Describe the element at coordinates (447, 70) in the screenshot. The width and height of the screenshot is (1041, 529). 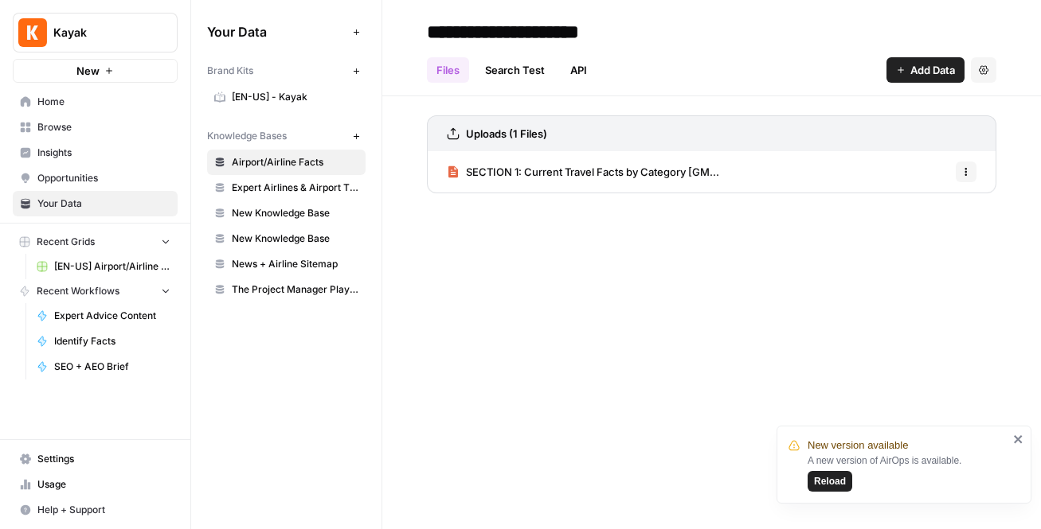
I see `a: Files` at that location.